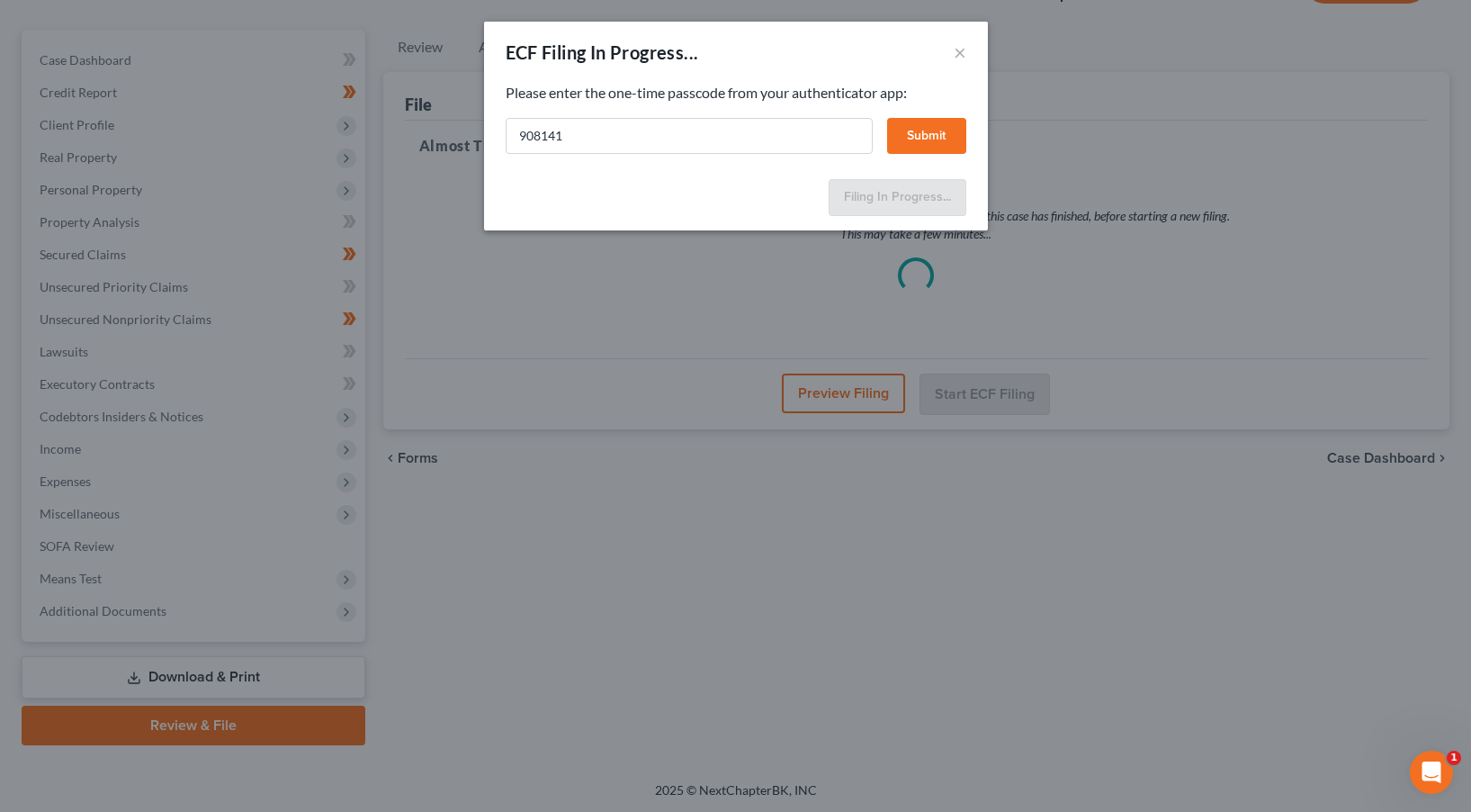 This screenshot has height=812, width=1471. I want to click on button: Filing In Progress..., so click(897, 198).